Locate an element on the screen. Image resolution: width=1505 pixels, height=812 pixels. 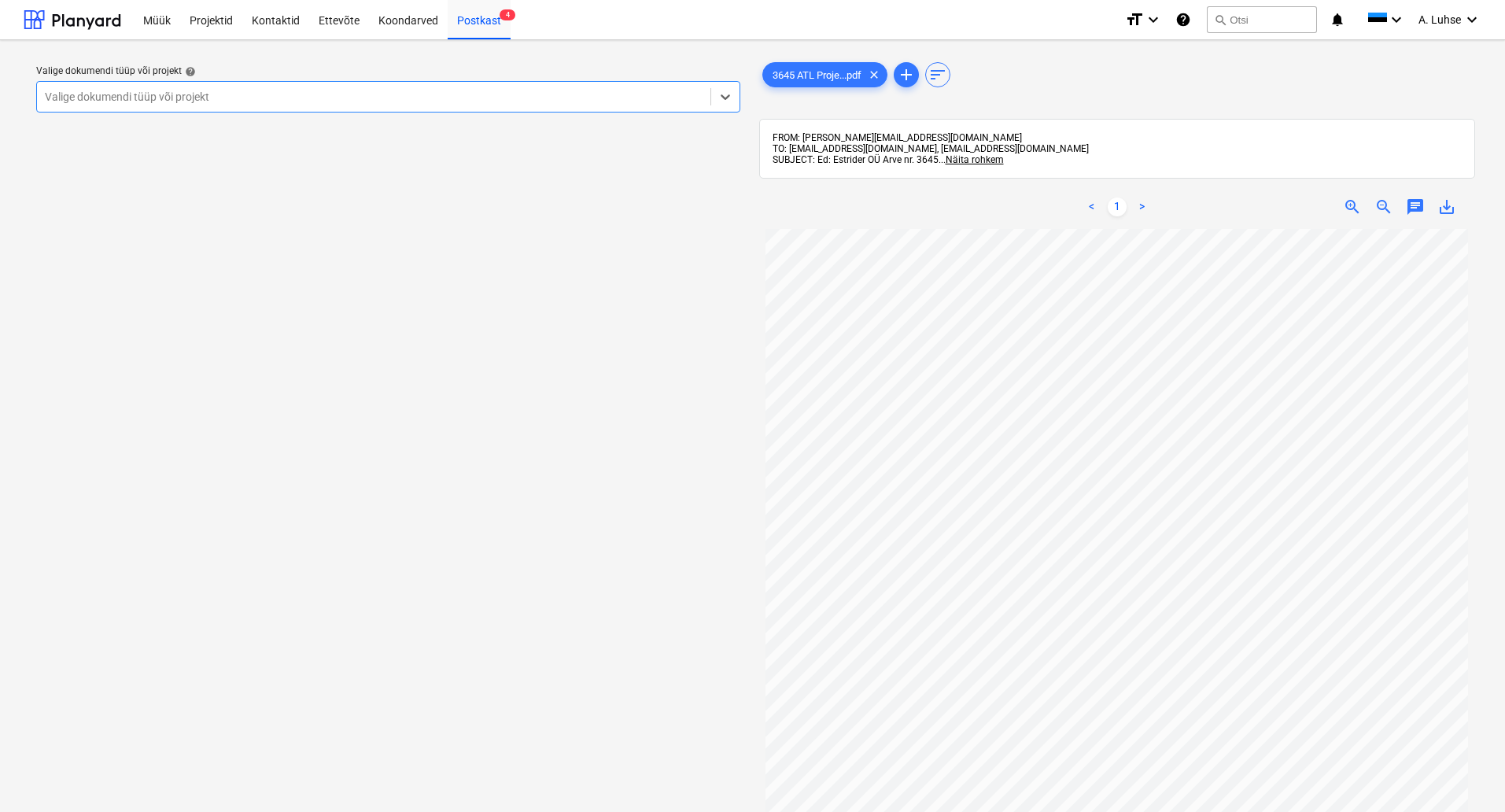
a: Next page is located at coordinates (1142, 207).